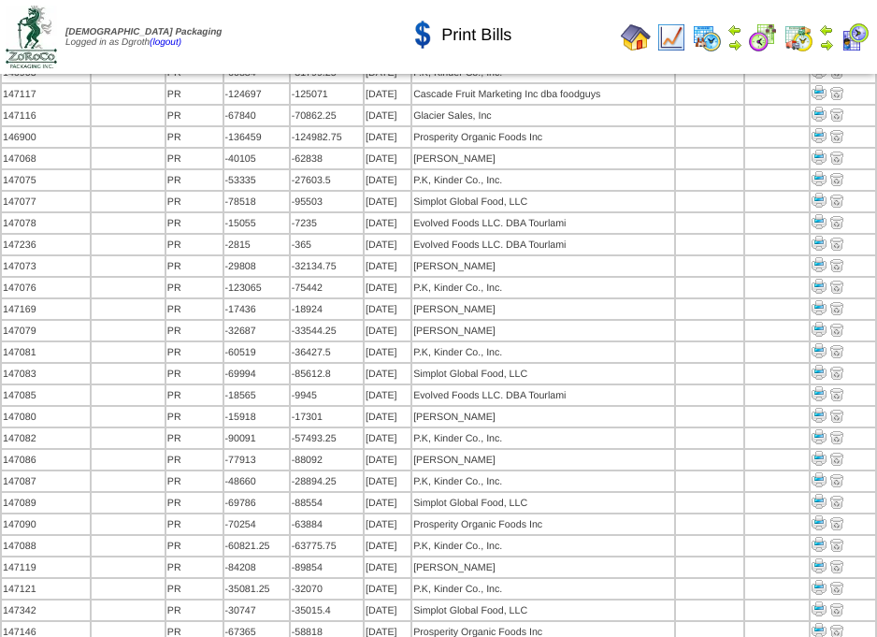  What do you see at coordinates (256, 502) in the screenshot?
I see `td: -69786` at bounding box center [256, 502].